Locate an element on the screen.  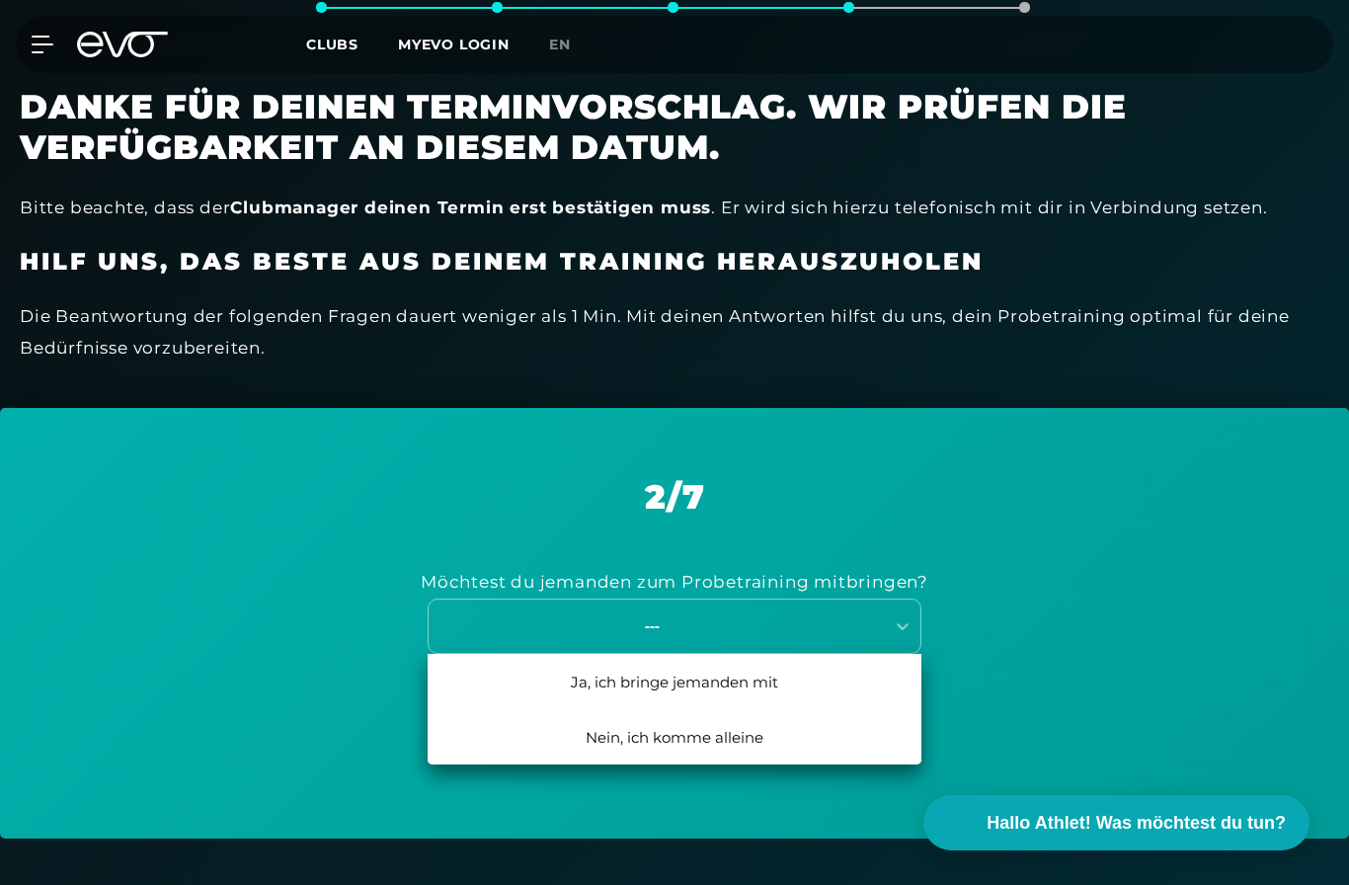
div: Möchtest du jemanden zum Probetraining mitbringen? is located at coordinates (674, 582).